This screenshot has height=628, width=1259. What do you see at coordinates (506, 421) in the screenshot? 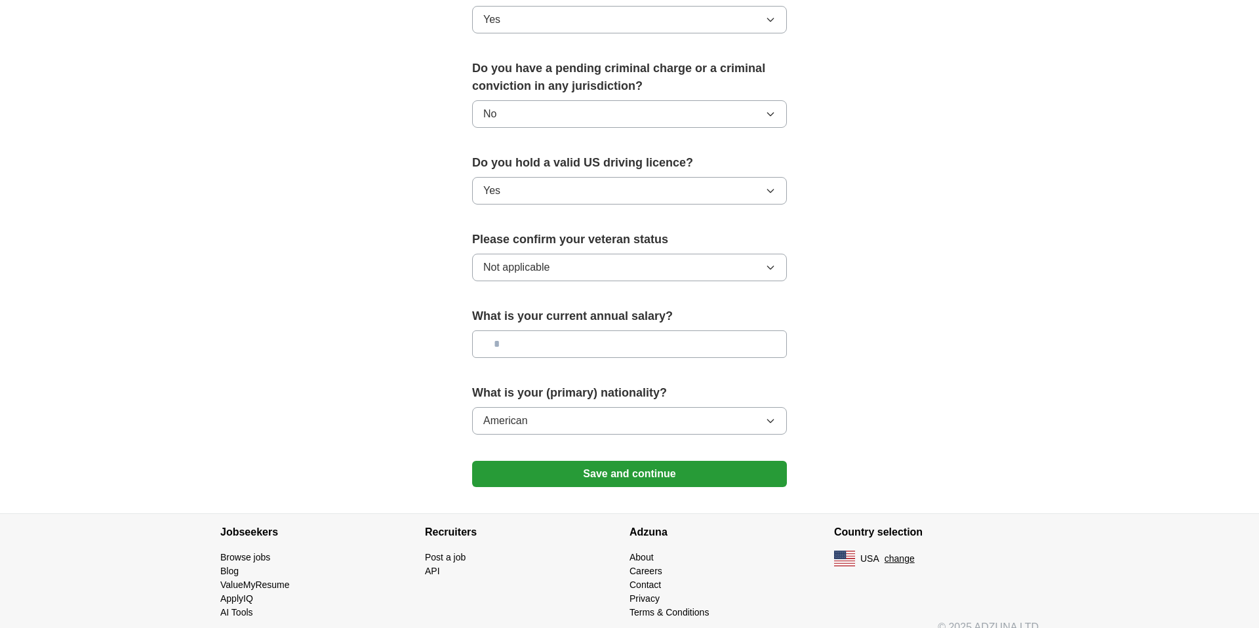
I see `span: American` at bounding box center [506, 421].